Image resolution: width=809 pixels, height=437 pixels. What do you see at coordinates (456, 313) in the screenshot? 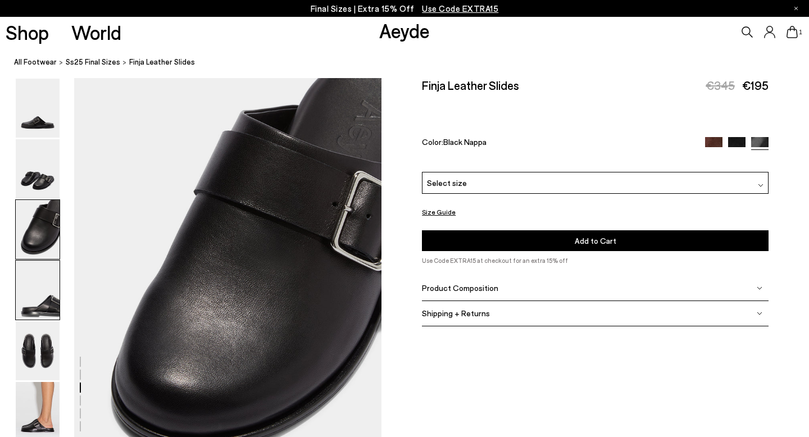
I see `span: Shipping + Returns` at bounding box center [456, 313].